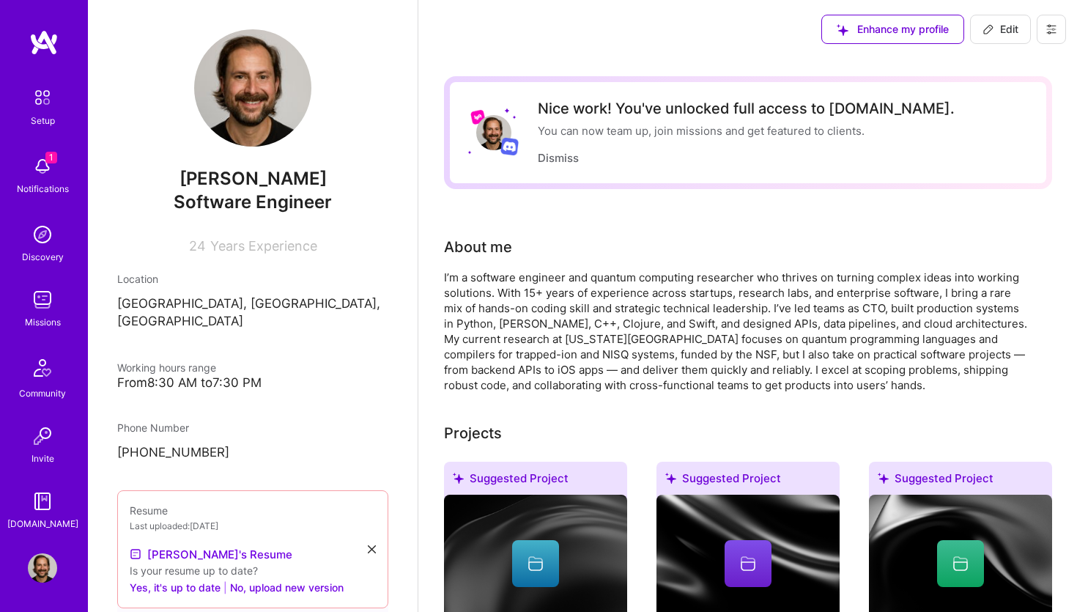  Describe the element at coordinates (253, 570) in the screenshot. I see `div: Is your resume up to date?` at that location.